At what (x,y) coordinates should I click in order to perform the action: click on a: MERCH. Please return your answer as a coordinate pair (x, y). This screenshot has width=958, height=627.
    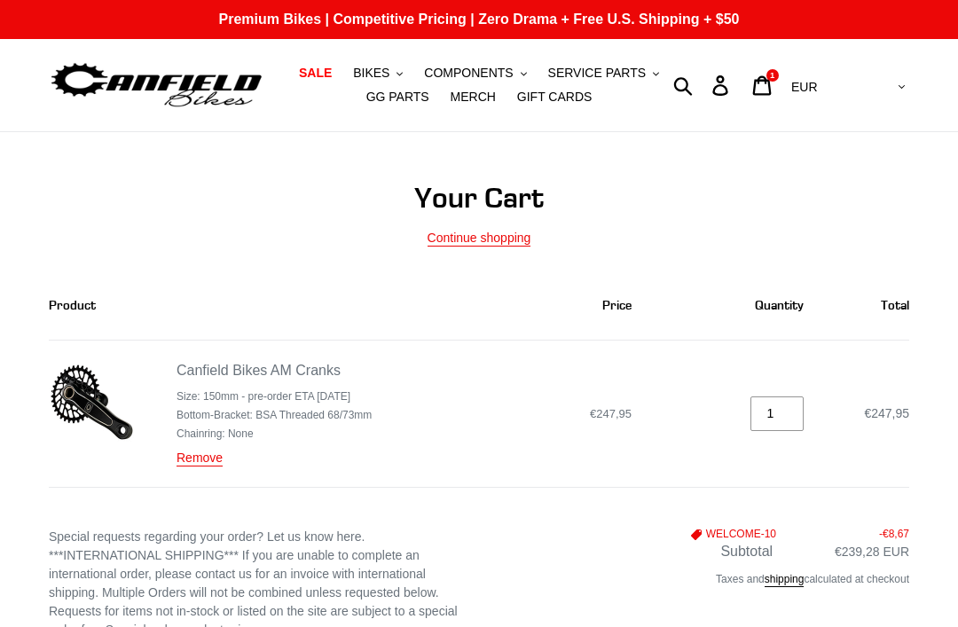
    Looking at the image, I should click on (473, 97).